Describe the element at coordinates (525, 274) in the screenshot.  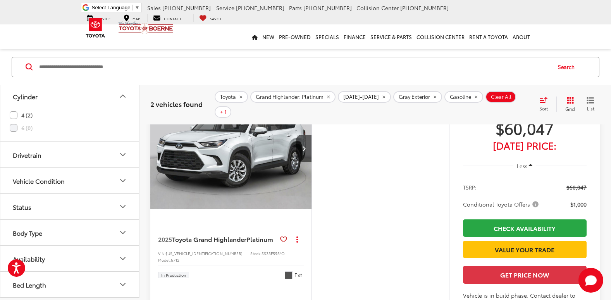
I see `button: Get Price Now` at that location.